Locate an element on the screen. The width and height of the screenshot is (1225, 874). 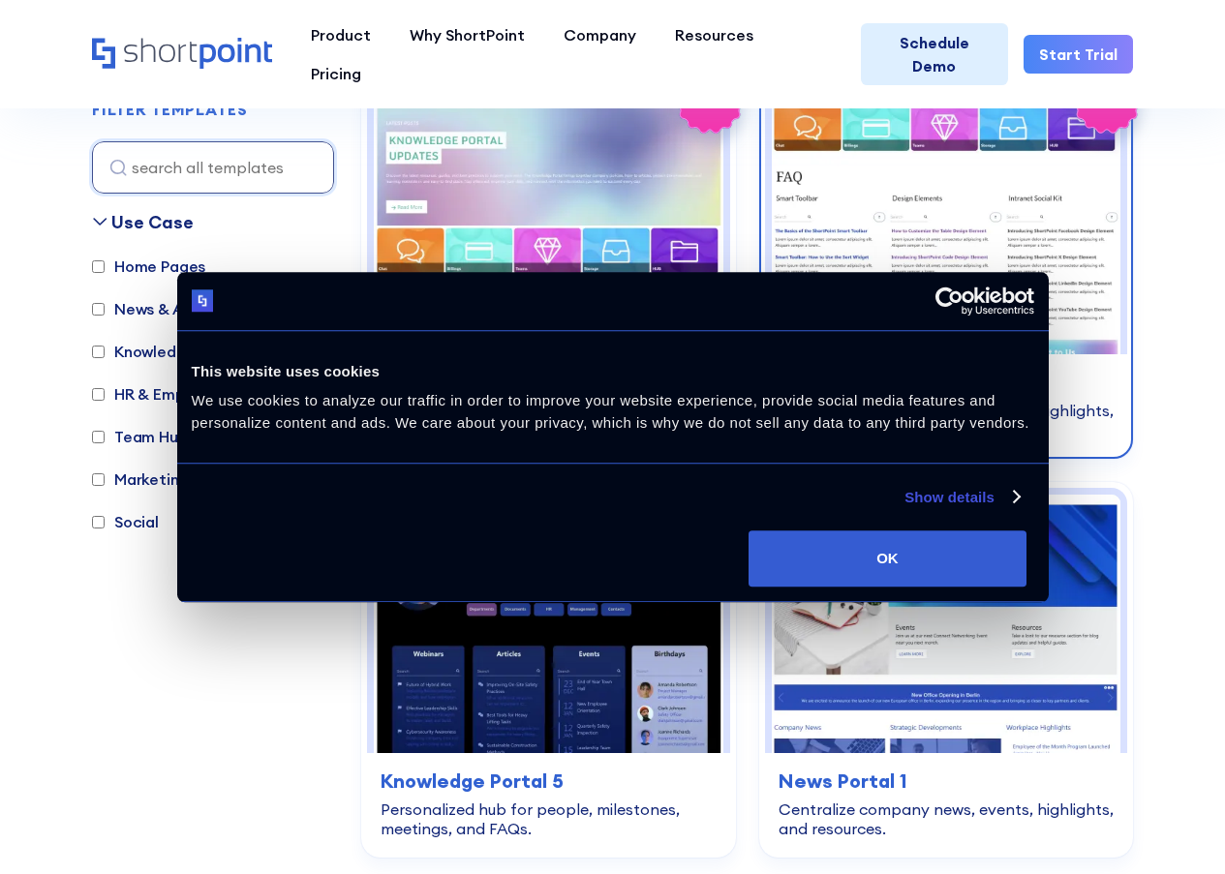
img: logo is located at coordinates (202, 301).